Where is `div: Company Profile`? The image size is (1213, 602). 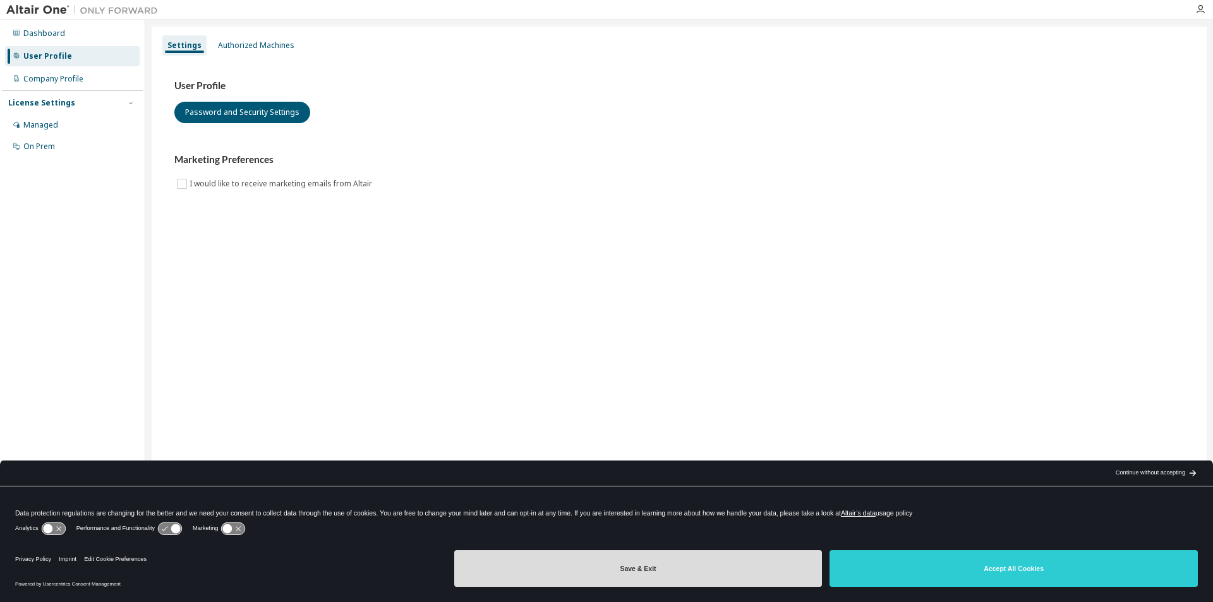
div: Company Profile is located at coordinates (53, 79).